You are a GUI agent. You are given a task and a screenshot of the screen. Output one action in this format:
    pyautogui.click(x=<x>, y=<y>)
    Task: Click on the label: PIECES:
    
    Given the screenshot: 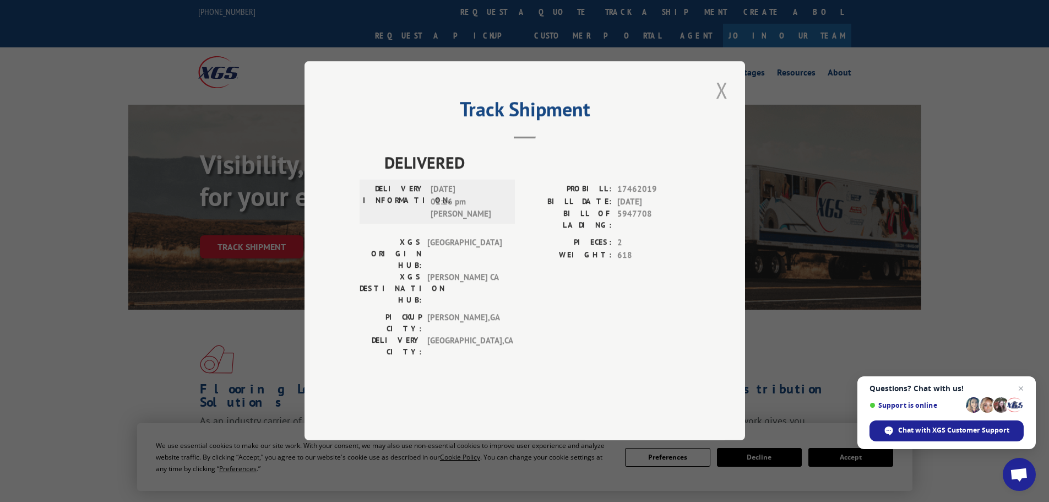 What is the action you would take?
    pyautogui.click(x=569, y=243)
    